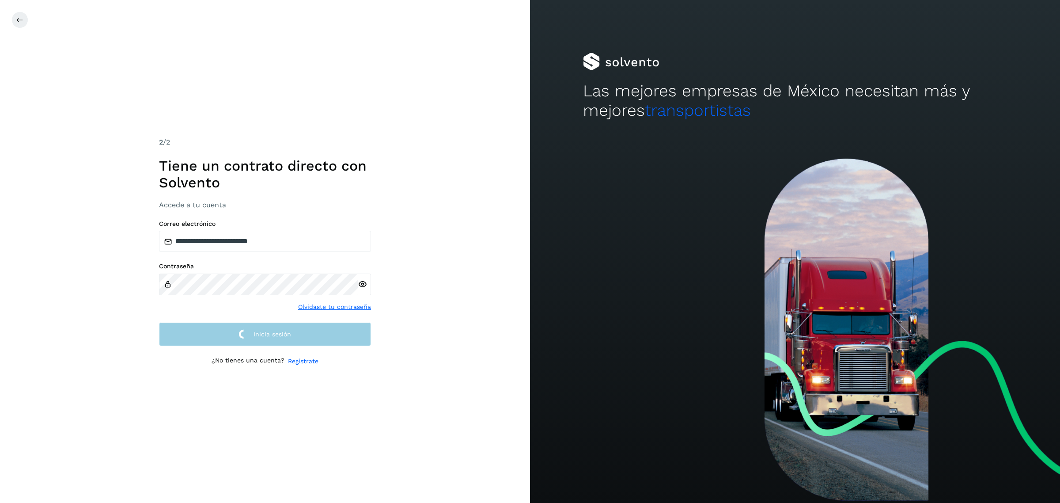 This screenshot has width=1060, height=503. Describe the element at coordinates (161, 142) in the screenshot. I see `span: 2` at that location.